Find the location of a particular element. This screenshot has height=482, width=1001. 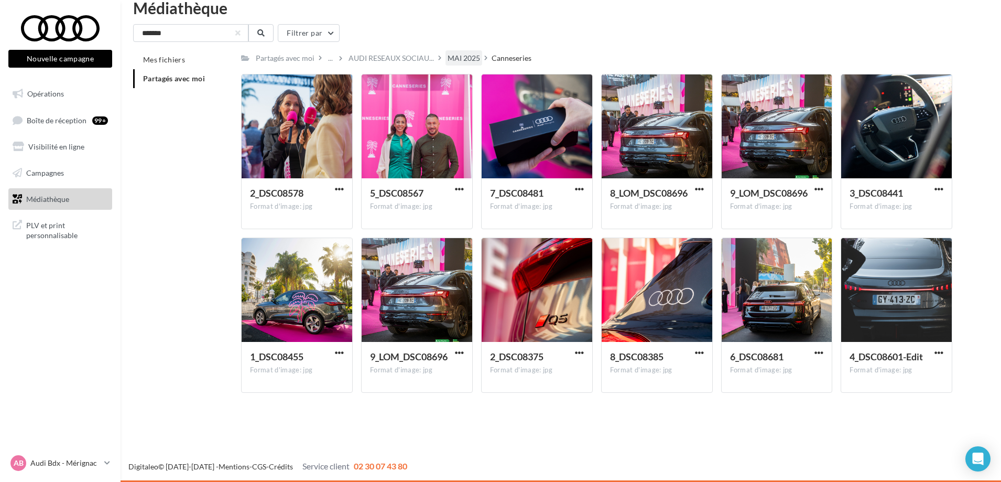

div: Canneseries is located at coordinates (512, 58).